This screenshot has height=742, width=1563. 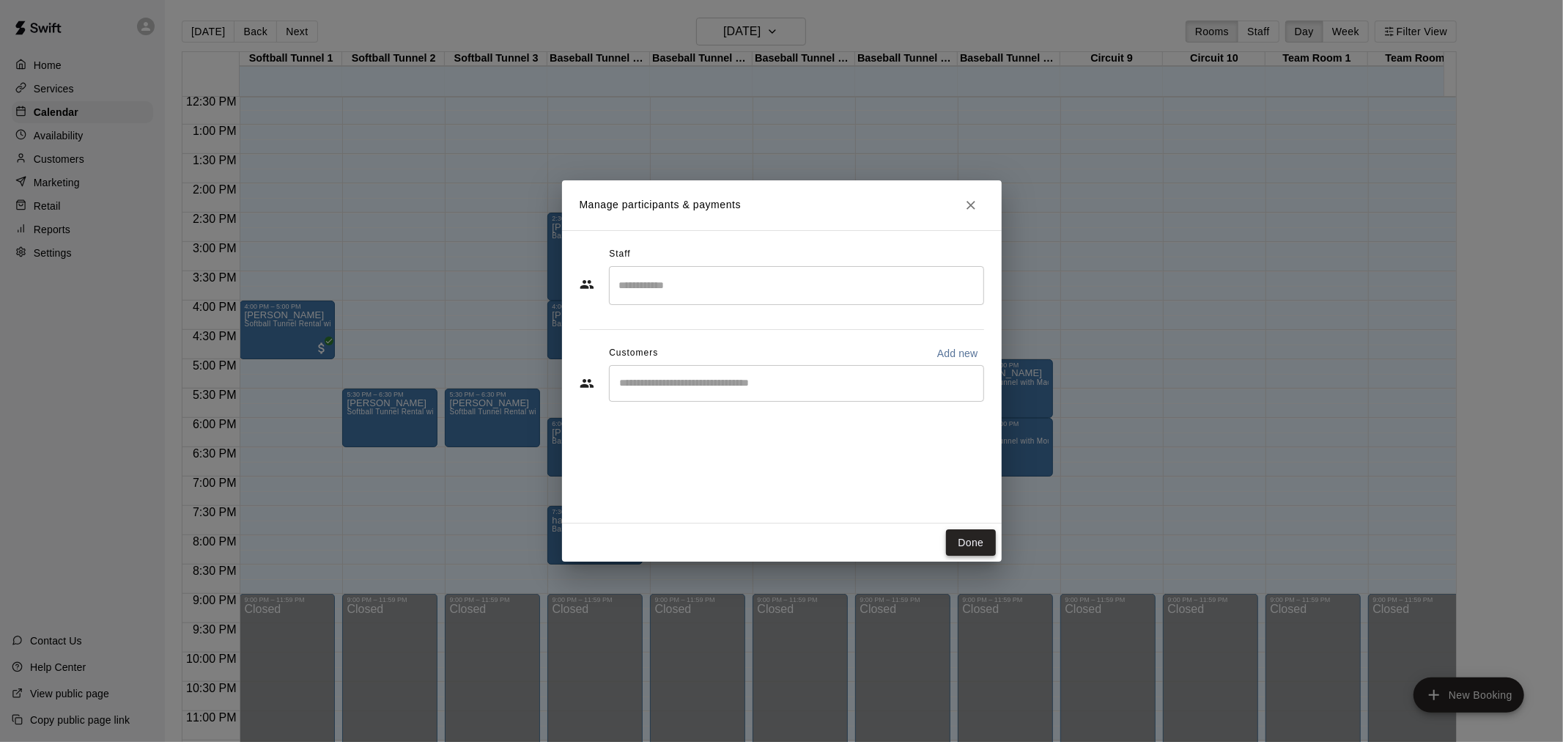 What do you see at coordinates (958, 353) in the screenshot?
I see `p: Add new` at bounding box center [958, 353].